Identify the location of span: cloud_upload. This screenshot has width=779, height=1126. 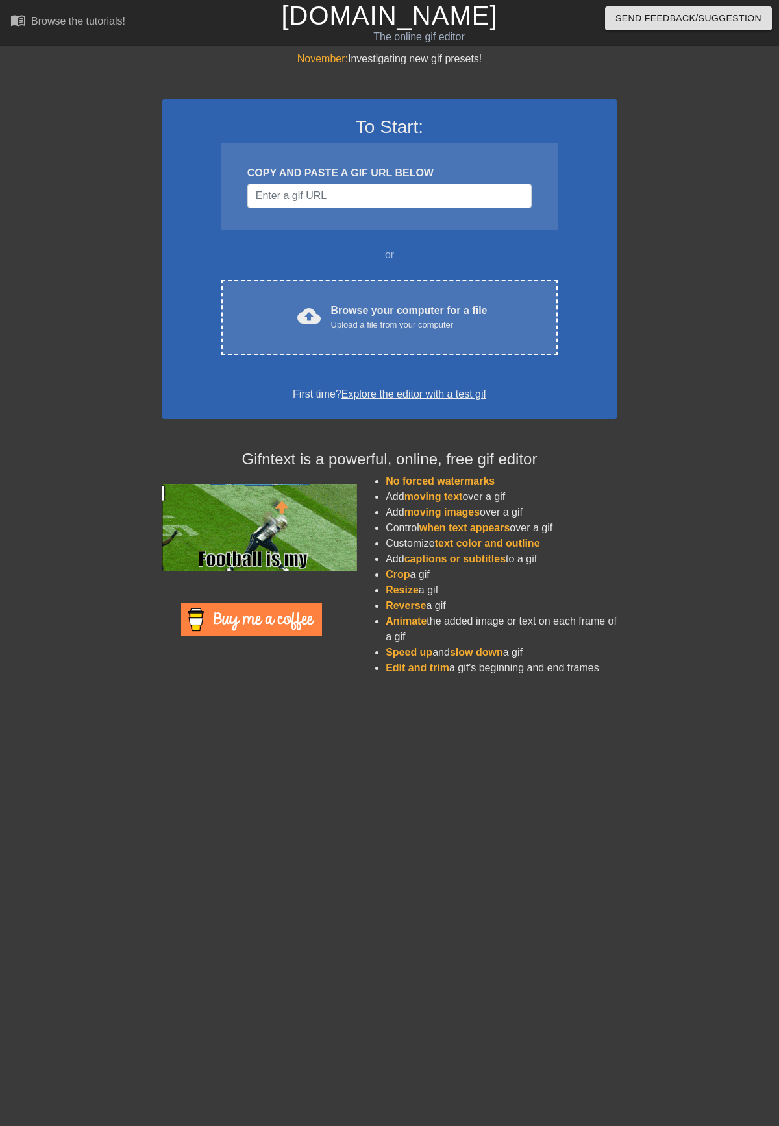
(309, 316).